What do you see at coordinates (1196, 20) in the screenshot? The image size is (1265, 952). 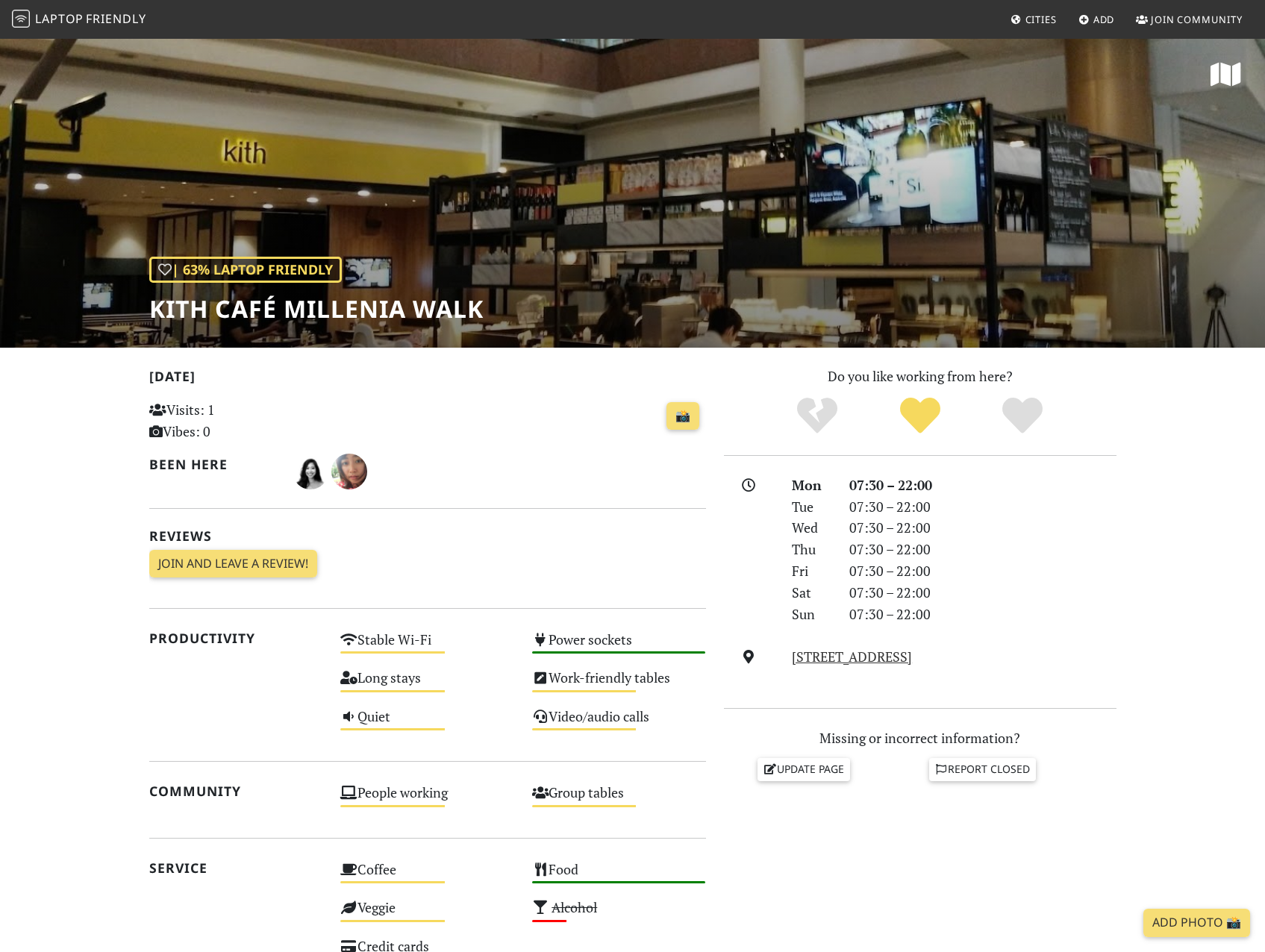 I see `span: Join Community` at bounding box center [1196, 20].